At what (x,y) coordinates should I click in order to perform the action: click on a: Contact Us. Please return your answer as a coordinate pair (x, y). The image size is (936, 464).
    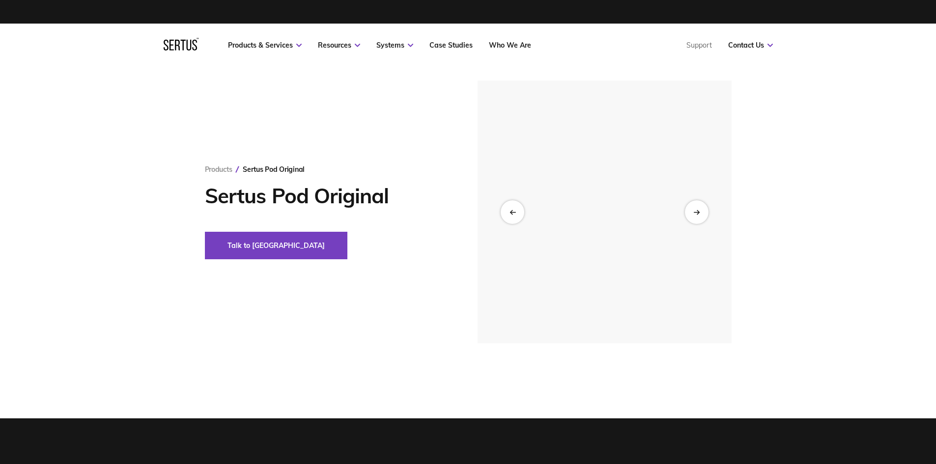
    Looking at the image, I should click on (750, 45).